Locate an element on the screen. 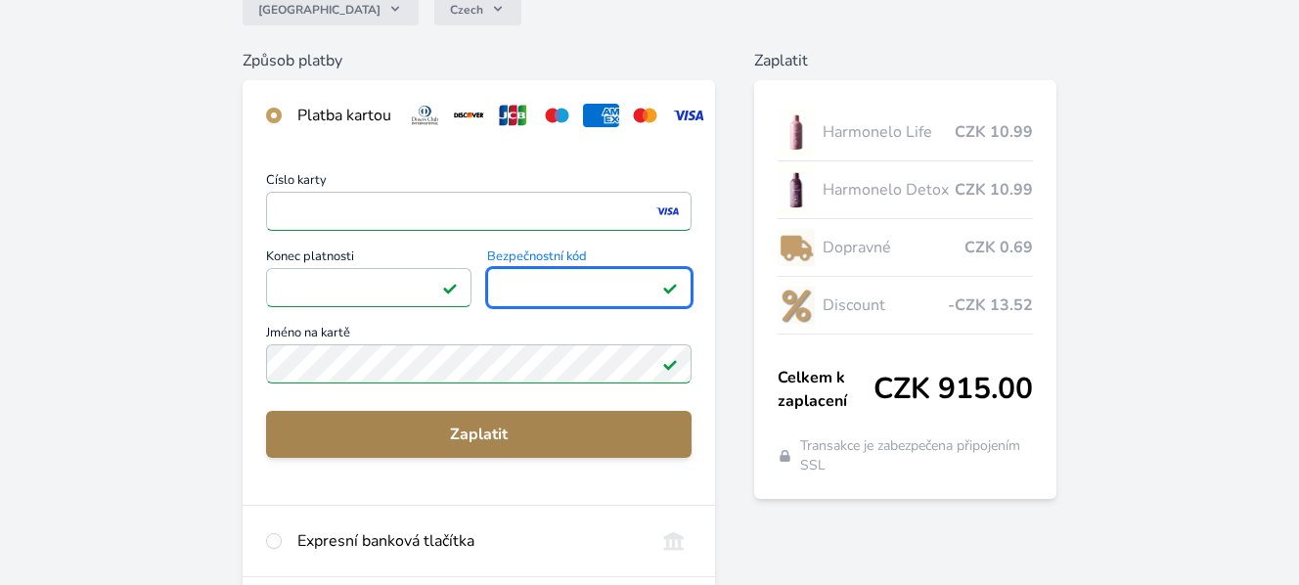 The image size is (1299, 585). img: delivery-lo.png is located at coordinates (796, 247).